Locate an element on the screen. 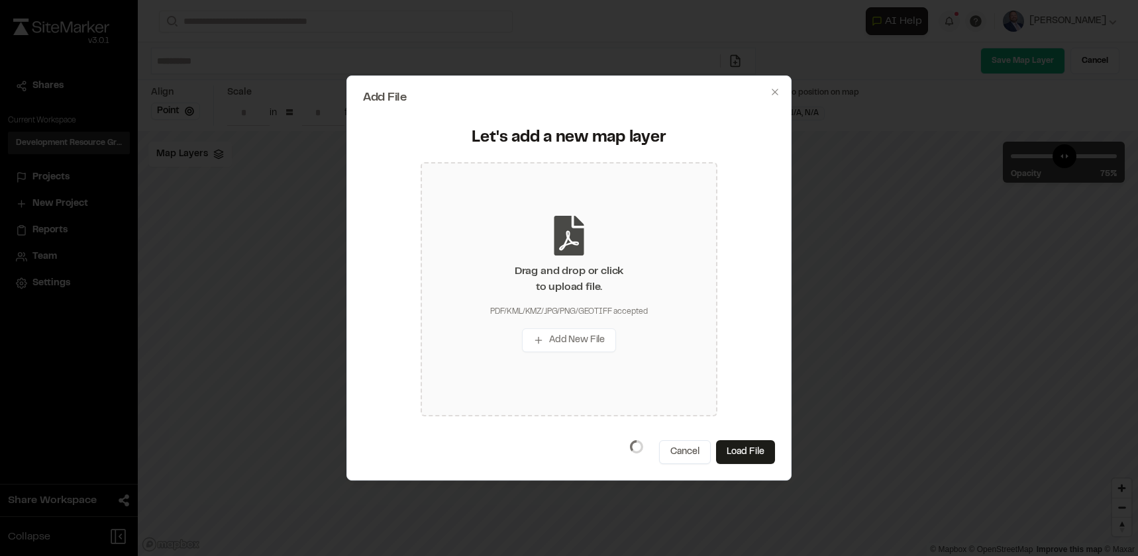 This screenshot has height=556, width=1138. div: Drag and drop or click to upload file. is located at coordinates (569, 280).